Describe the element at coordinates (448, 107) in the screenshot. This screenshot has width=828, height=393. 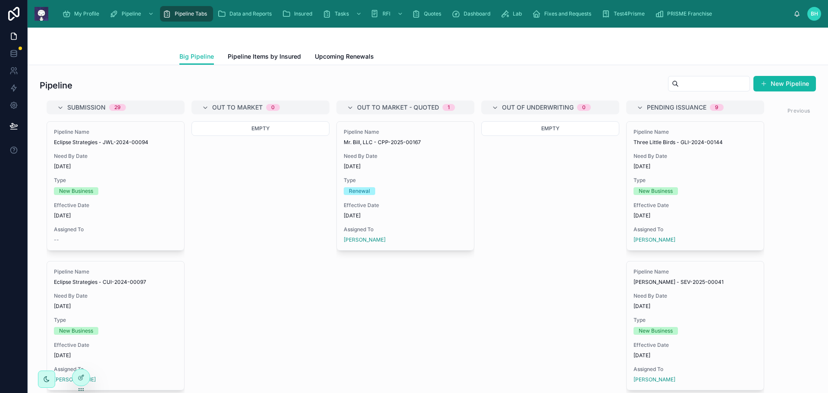
I see `div: 1` at that location.